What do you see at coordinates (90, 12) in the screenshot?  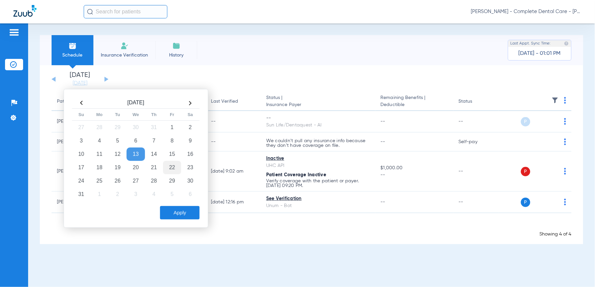 I see `img: Search Icon` at bounding box center [90, 12].